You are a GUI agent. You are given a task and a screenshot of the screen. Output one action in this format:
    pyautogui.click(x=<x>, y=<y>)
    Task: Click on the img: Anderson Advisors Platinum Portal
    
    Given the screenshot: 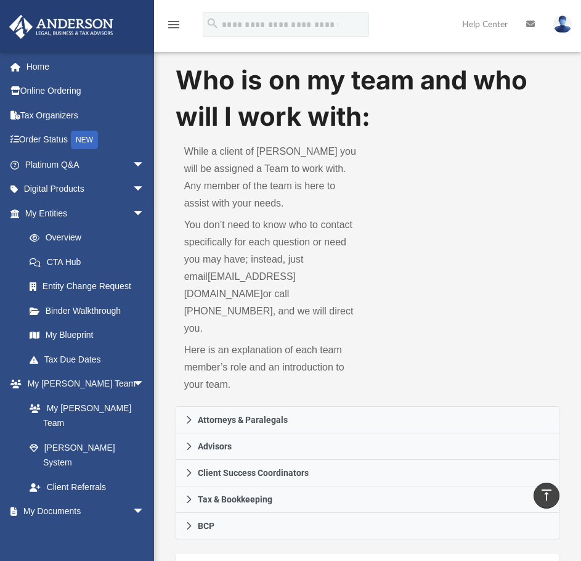 What is the action you would take?
    pyautogui.click(x=61, y=26)
    